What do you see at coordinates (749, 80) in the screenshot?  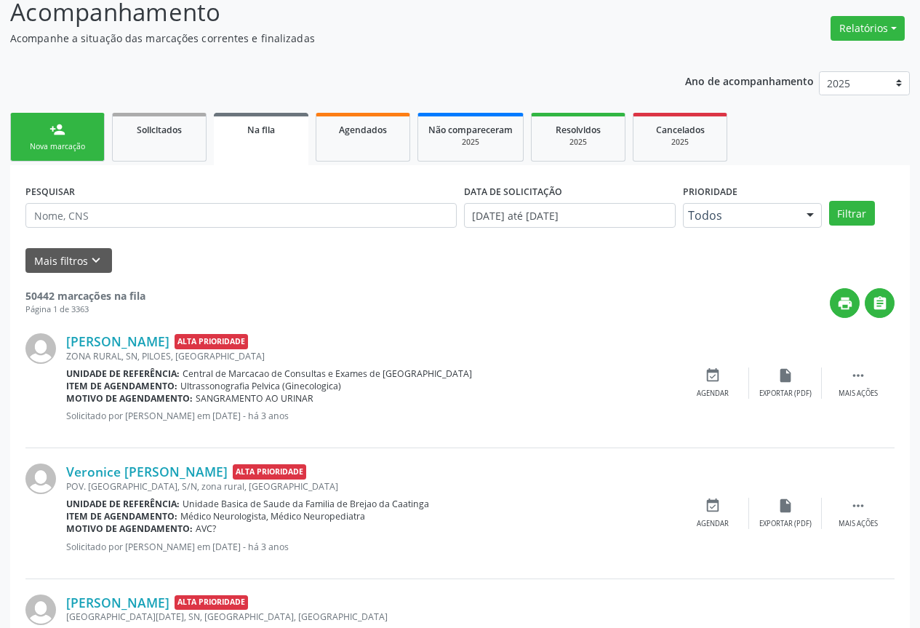 I see `p: Ano de acompanhamento` at bounding box center [749, 80].